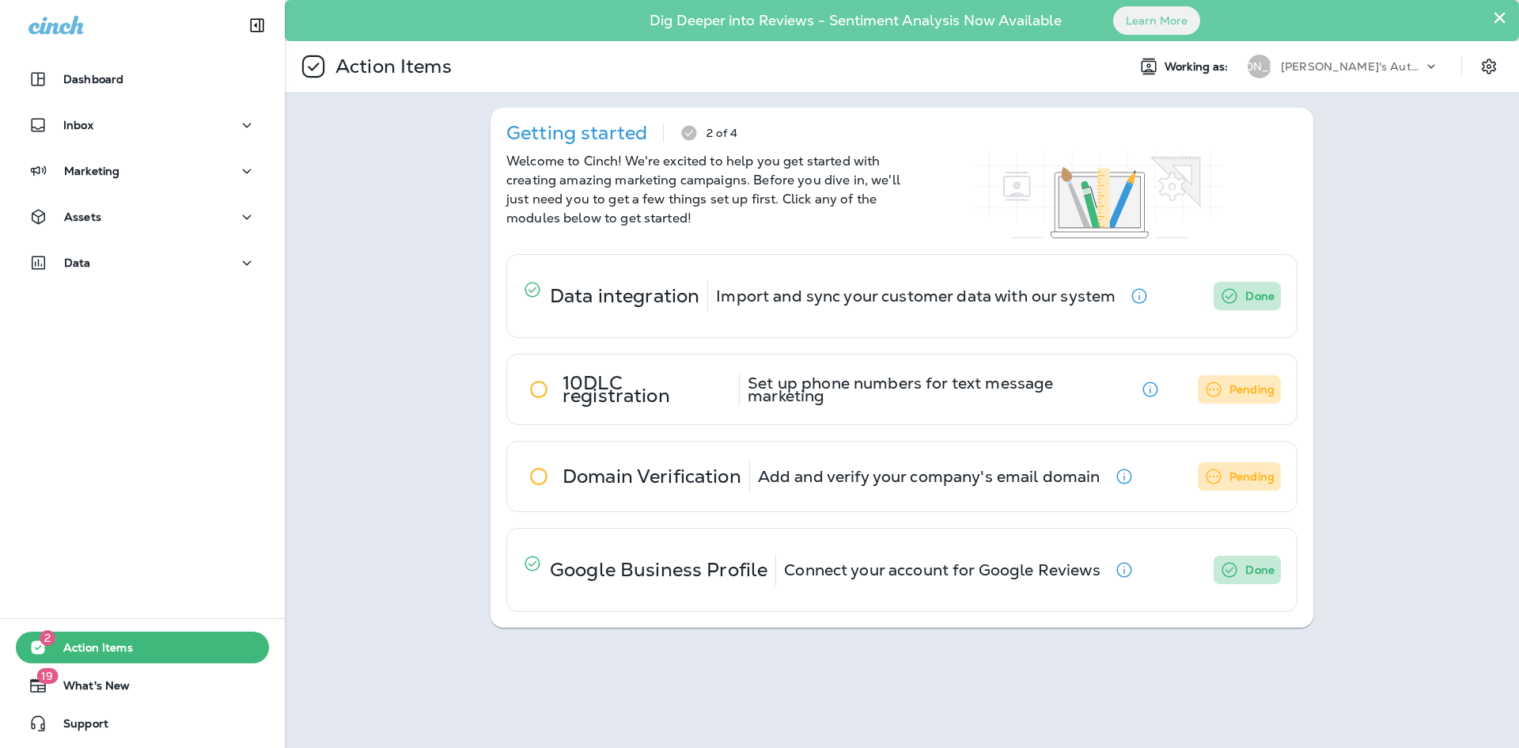 This screenshot has width=1519, height=748. Describe the element at coordinates (1157, 21) in the screenshot. I see `button: Learn More` at that location.